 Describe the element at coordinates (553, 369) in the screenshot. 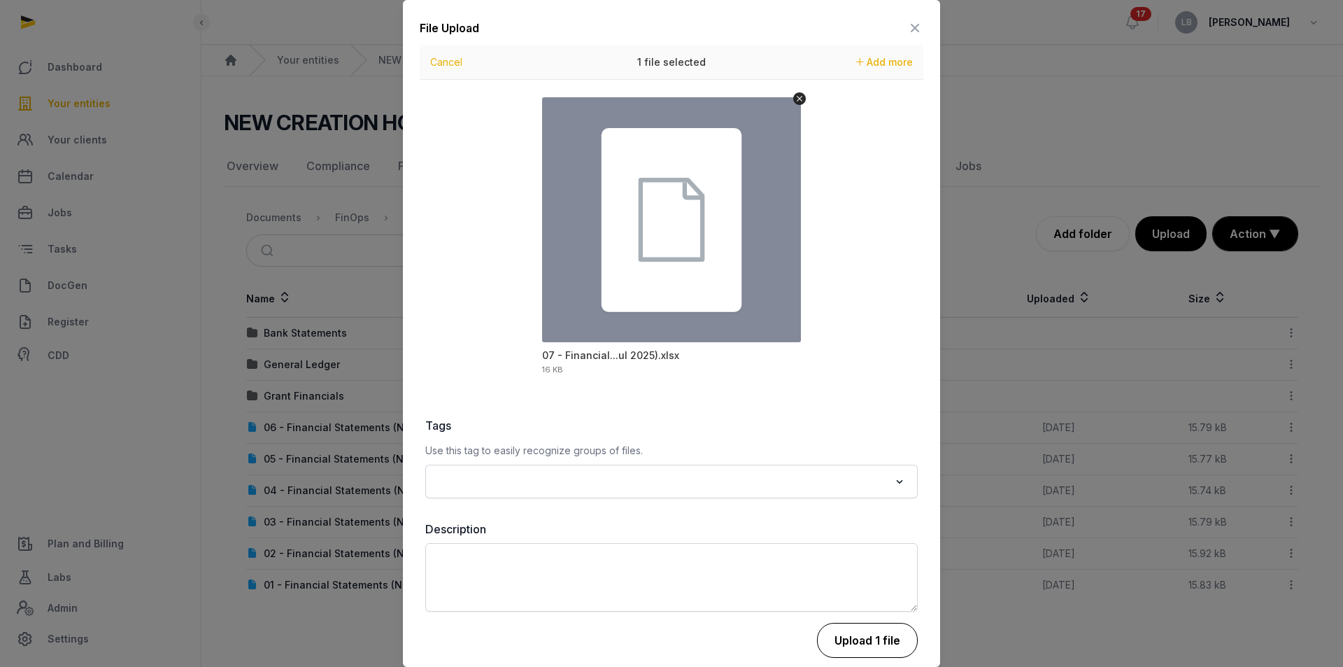

I see `div: 16 KB` at that location.